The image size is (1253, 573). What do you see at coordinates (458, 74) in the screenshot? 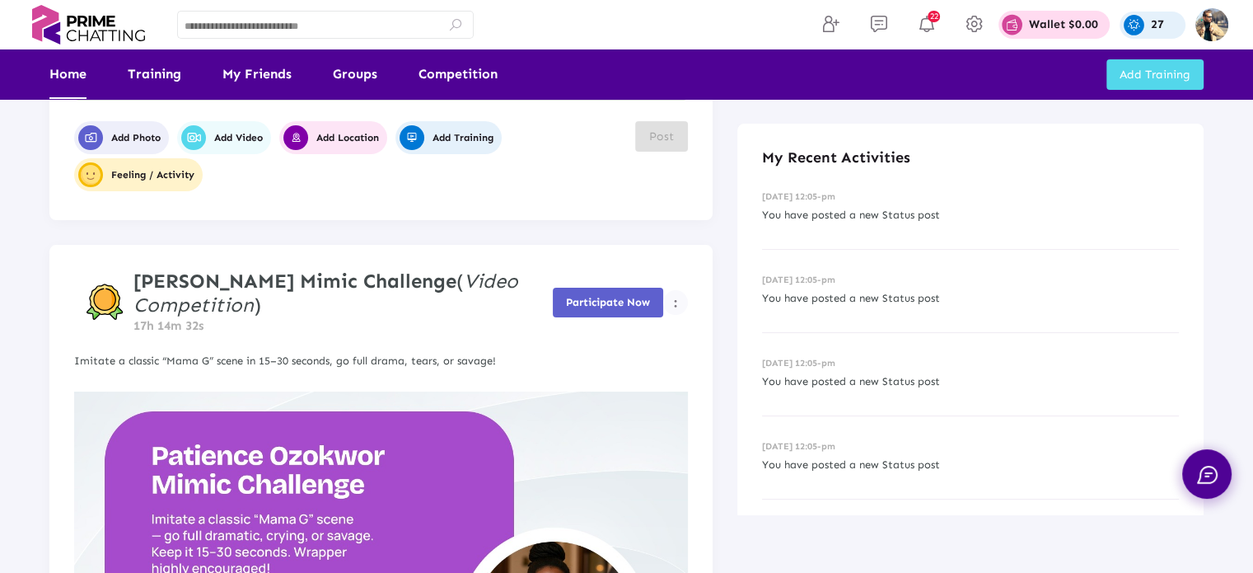
I see `a: Competition` at bounding box center [458, 74].